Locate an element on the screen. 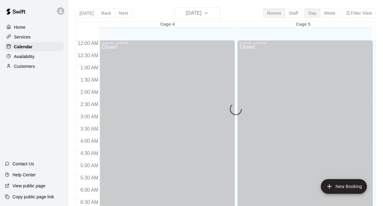 This screenshot has height=206, width=383. p: Services is located at coordinates (22, 37).